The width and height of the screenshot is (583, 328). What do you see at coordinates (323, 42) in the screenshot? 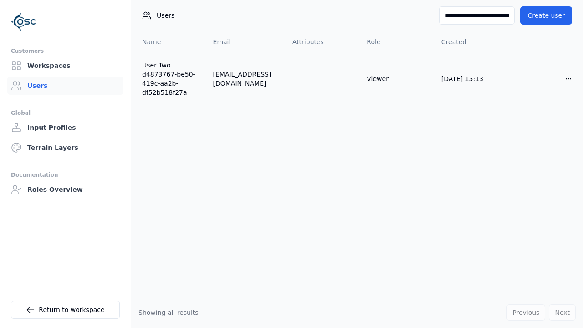
I see `th: Attributes` at bounding box center [323, 42].